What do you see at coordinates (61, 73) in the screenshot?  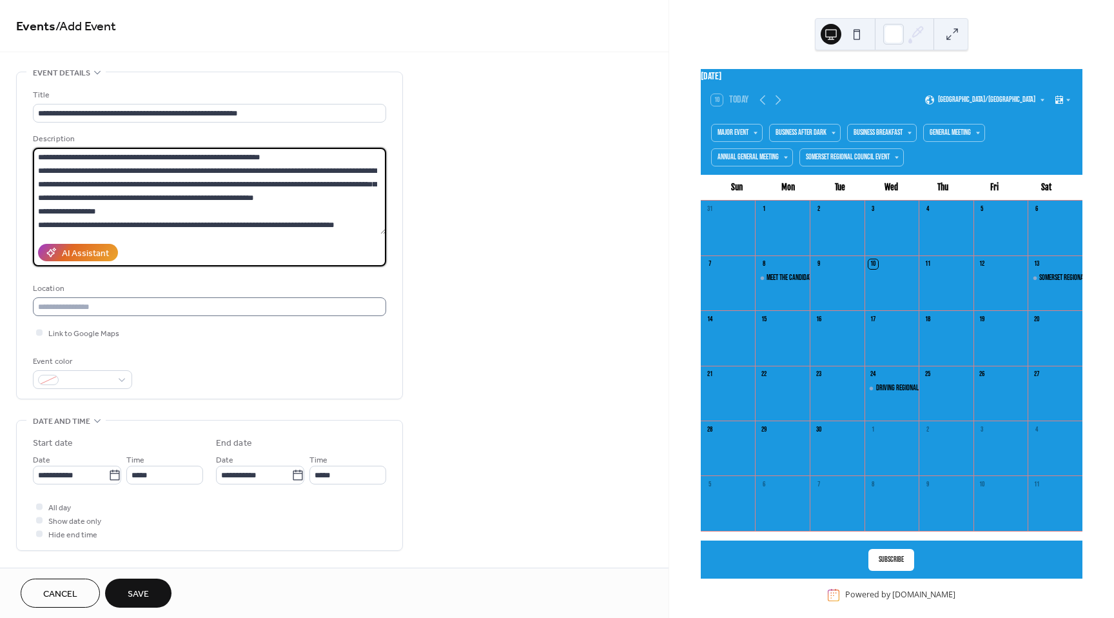 I see `span: Event details` at bounding box center [61, 73].